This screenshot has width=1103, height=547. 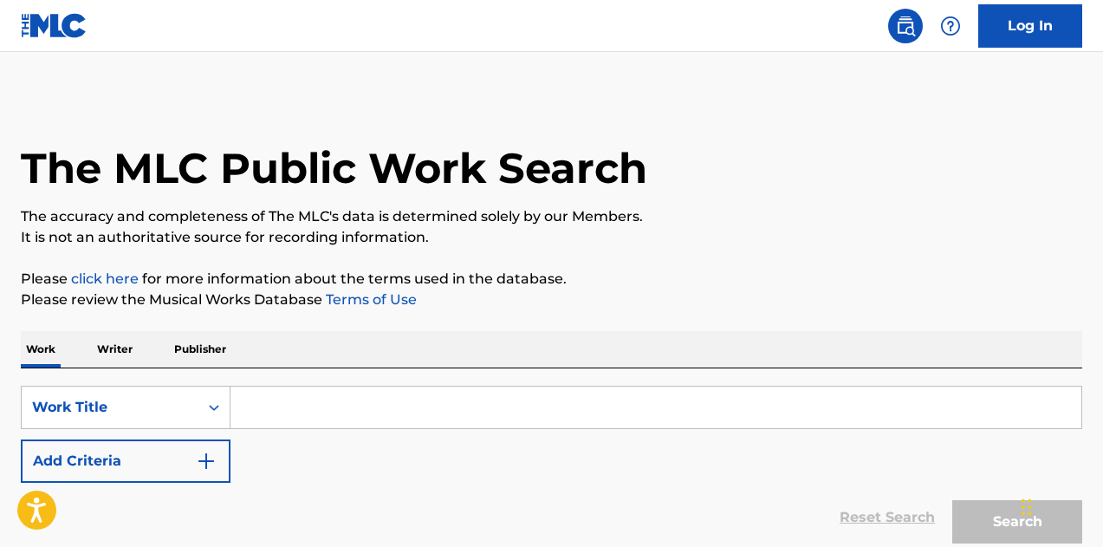 What do you see at coordinates (105, 278) in the screenshot?
I see `a: click here` at bounding box center [105, 278].